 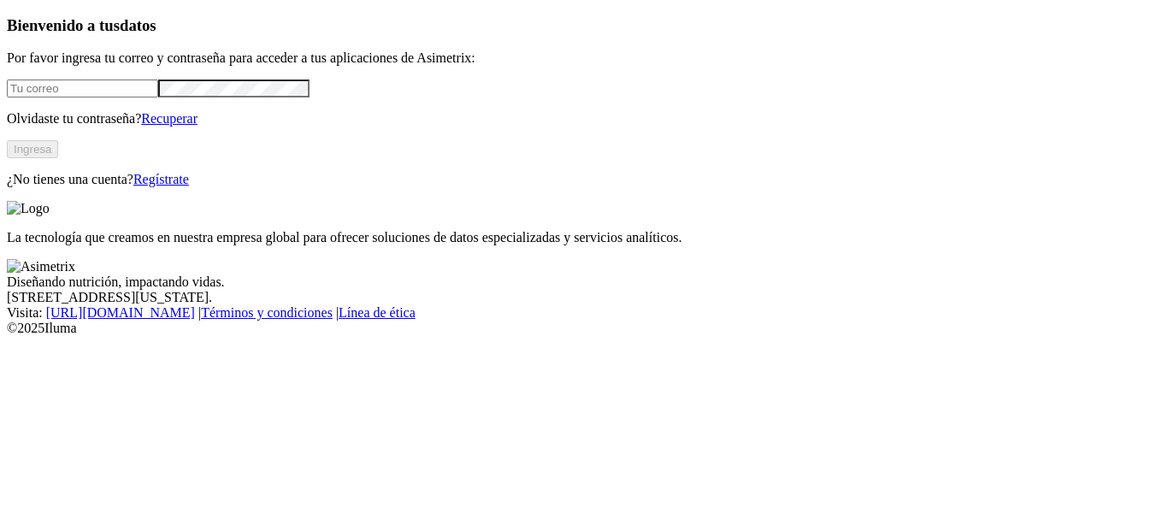 What do you see at coordinates (267, 312) in the screenshot?
I see `a: Términos y condiciones` at bounding box center [267, 312].